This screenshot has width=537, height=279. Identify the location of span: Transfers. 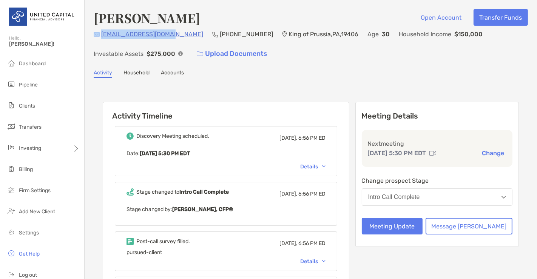
(30, 127).